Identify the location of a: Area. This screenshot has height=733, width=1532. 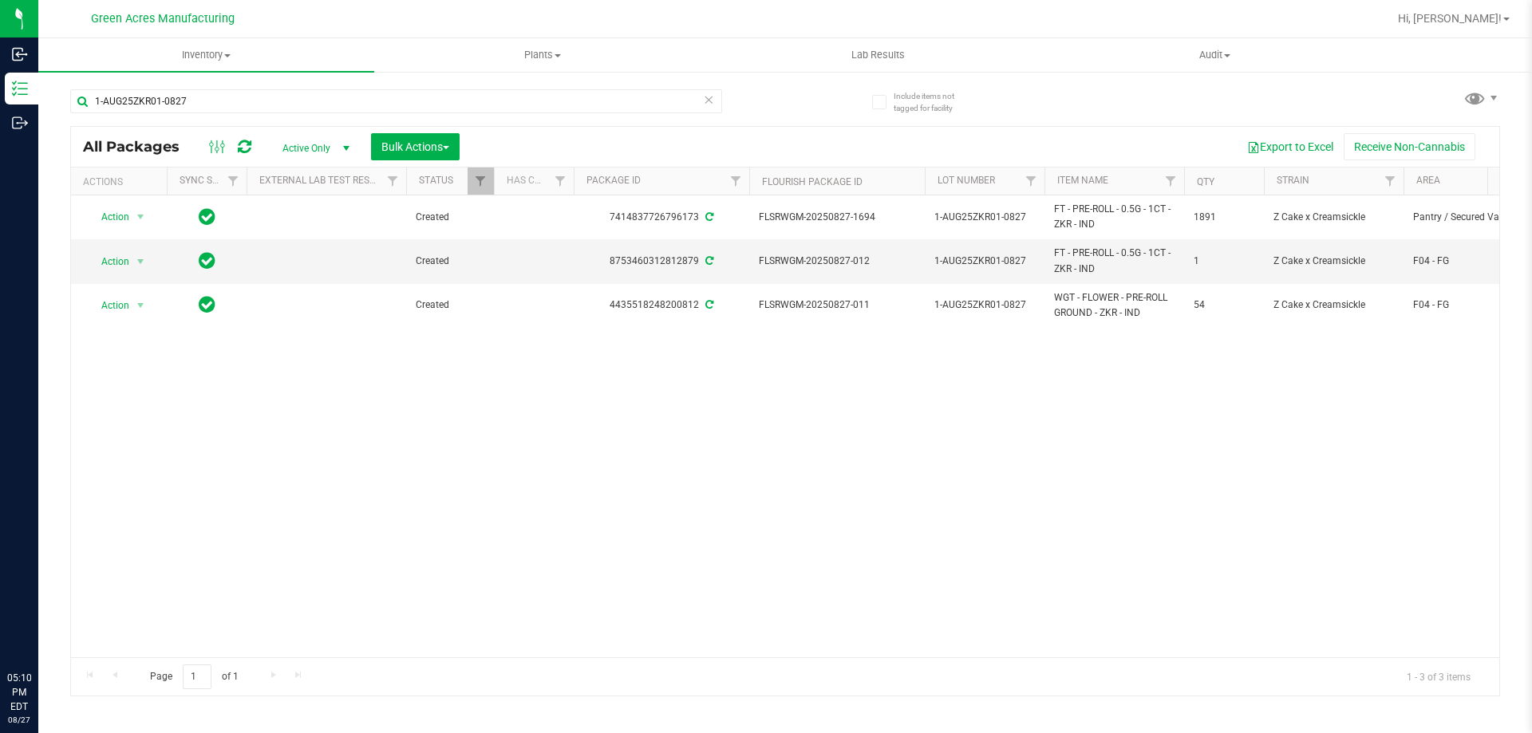
(1428, 180).